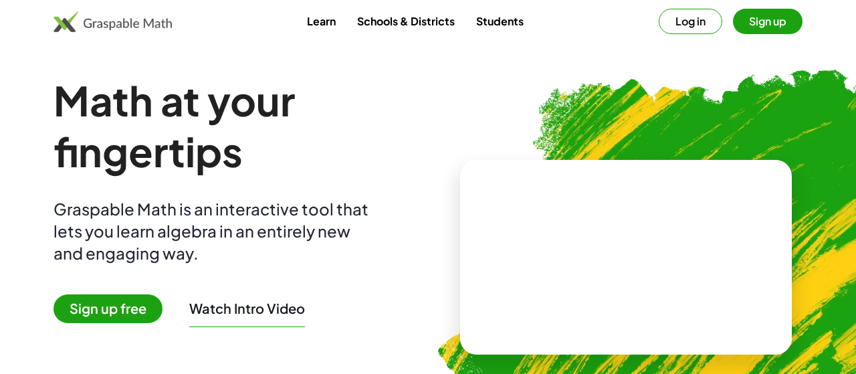 The image size is (856, 374). What do you see at coordinates (406, 21) in the screenshot?
I see `a: Schools & Districts` at bounding box center [406, 21].